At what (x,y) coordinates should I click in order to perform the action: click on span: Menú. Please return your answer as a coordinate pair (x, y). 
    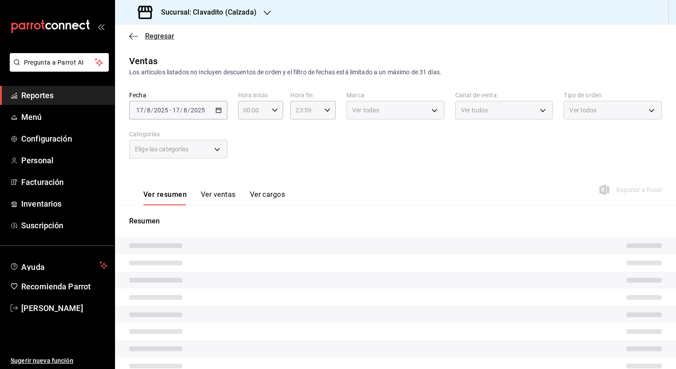
    Looking at the image, I should click on (64, 117).